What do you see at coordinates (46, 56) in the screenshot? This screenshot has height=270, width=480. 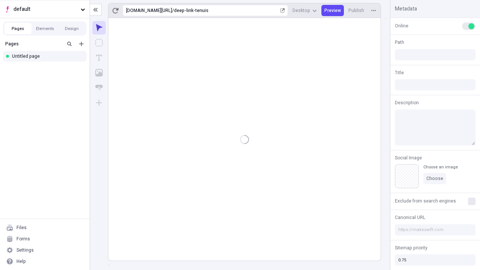 I see `div: Untitled page` at bounding box center [46, 56].